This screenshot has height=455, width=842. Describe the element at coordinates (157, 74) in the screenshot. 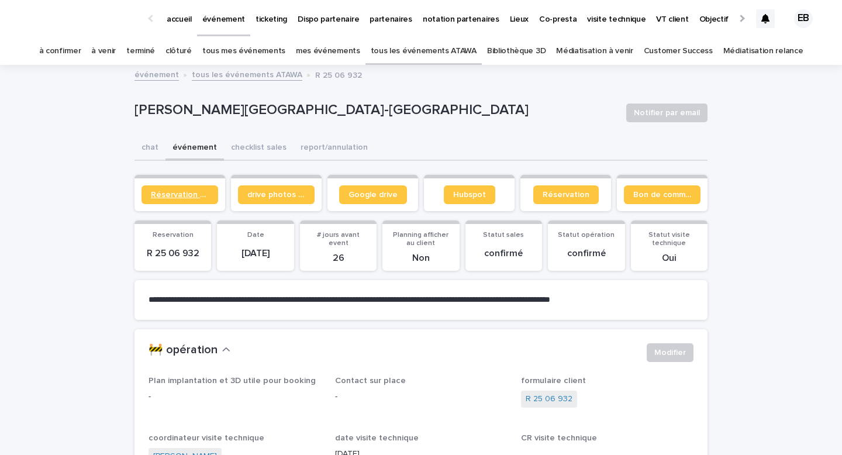

I see `a: événement` at that location.